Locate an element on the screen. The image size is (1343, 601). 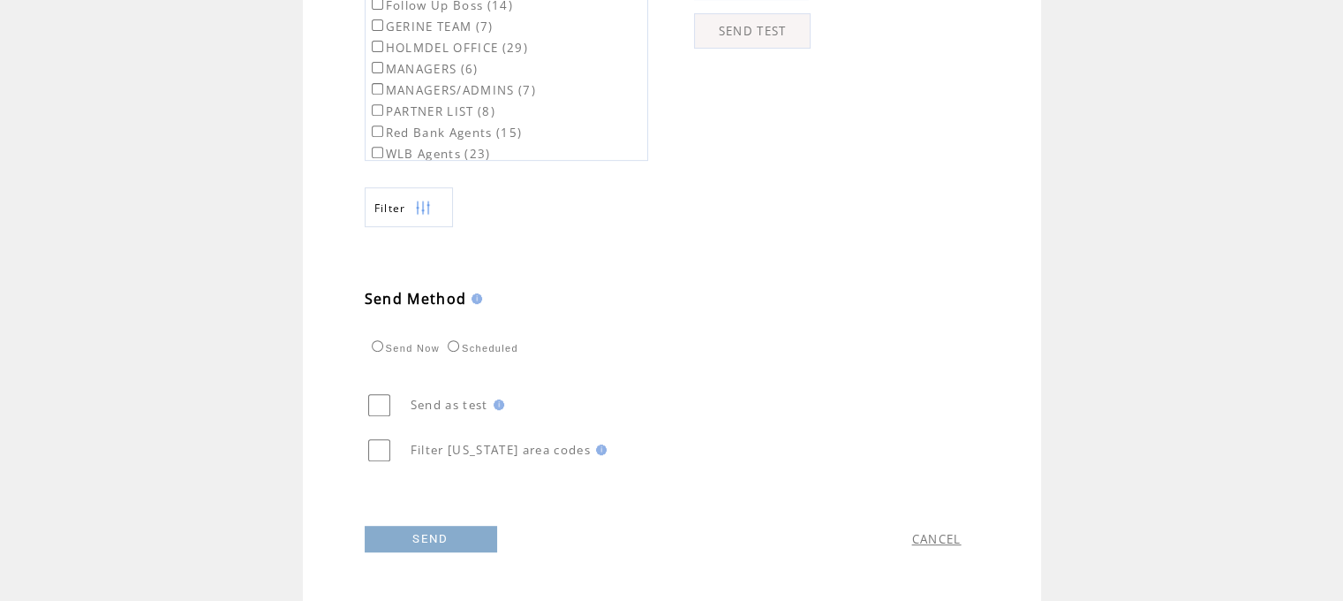
span: Send Method is located at coordinates (416, 298).